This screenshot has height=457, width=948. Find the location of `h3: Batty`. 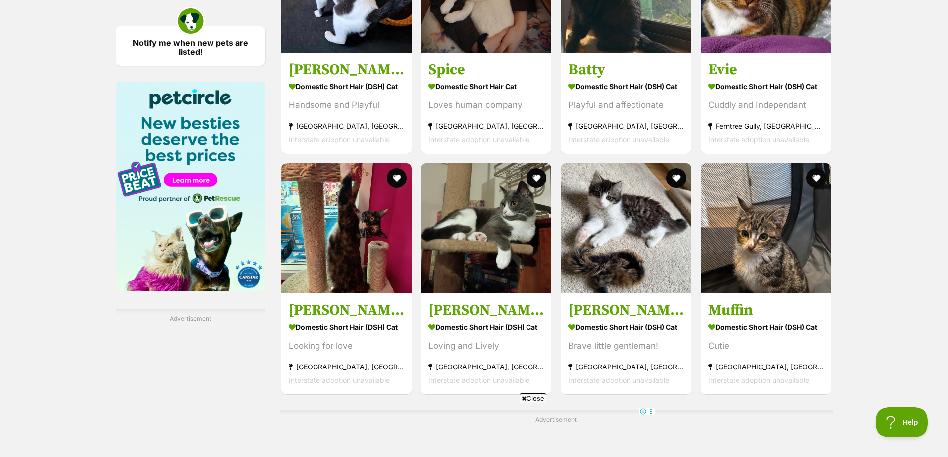

h3: Batty is located at coordinates (626, 70).